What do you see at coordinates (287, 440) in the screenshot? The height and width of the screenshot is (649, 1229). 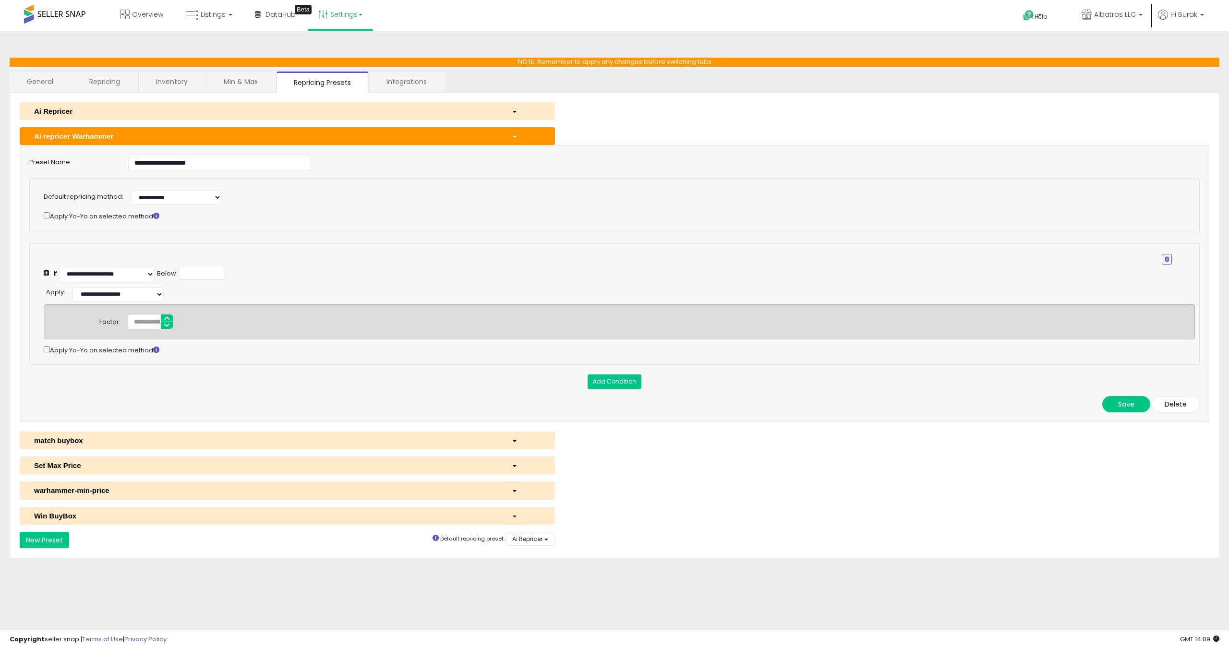 I see `button: match buybox` at bounding box center [287, 440].